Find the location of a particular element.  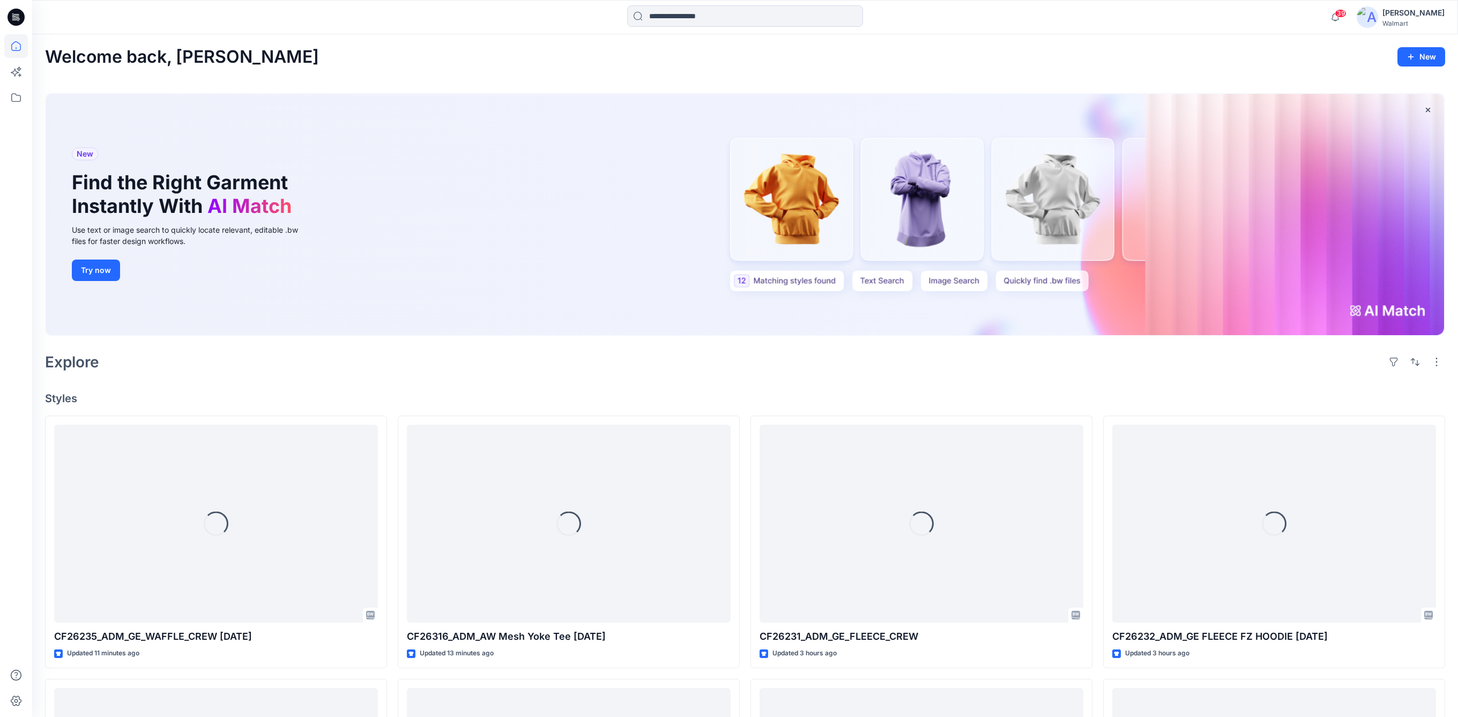

span: 39 is located at coordinates (1341, 13).